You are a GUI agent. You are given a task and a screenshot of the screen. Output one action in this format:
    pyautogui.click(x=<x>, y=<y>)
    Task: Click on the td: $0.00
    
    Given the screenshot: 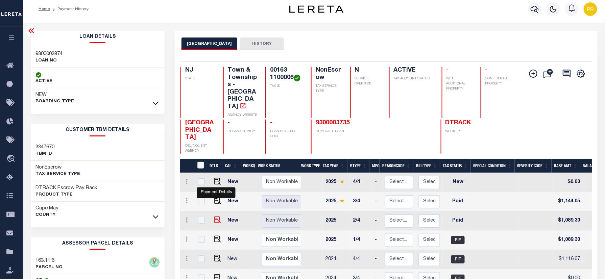 What is the action you would take?
    pyautogui.click(x=568, y=183)
    